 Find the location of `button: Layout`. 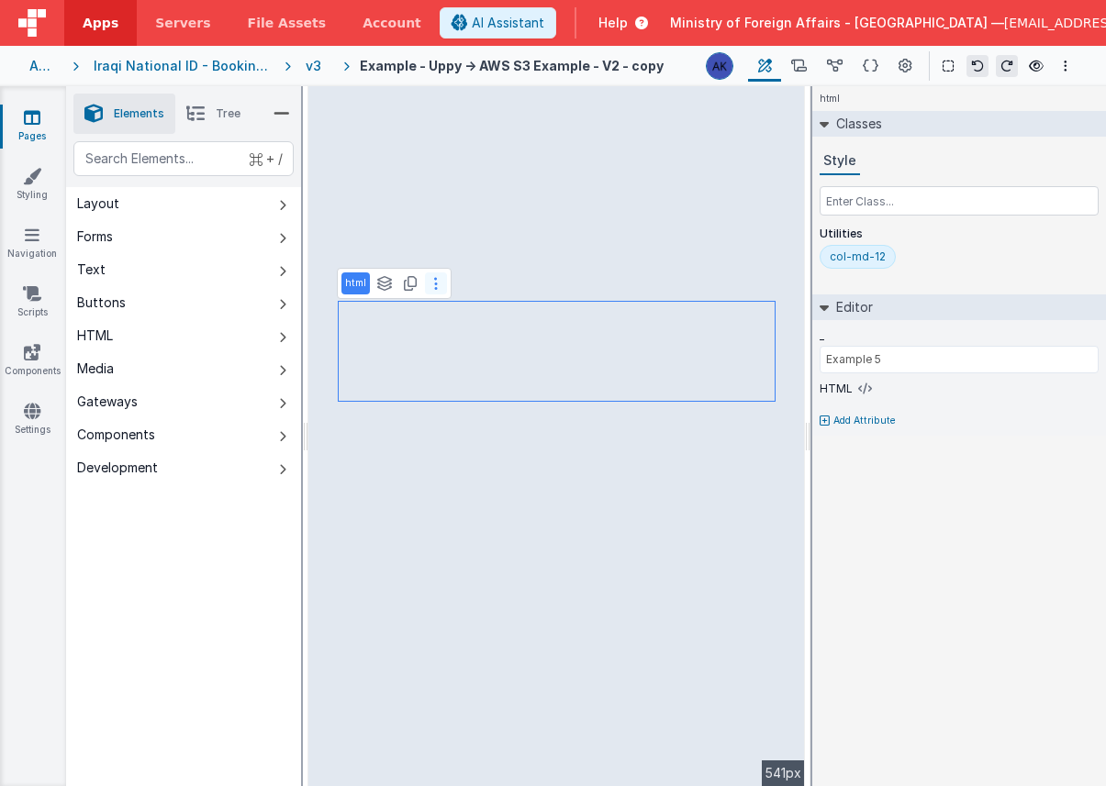

button: Layout is located at coordinates (183, 204).